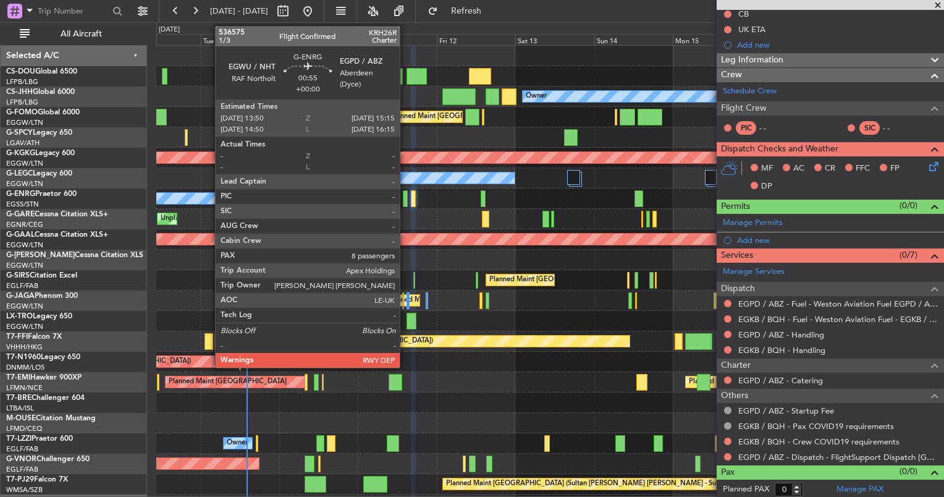 The image size is (944, 497). I want to click on div: CB, so click(743, 14).